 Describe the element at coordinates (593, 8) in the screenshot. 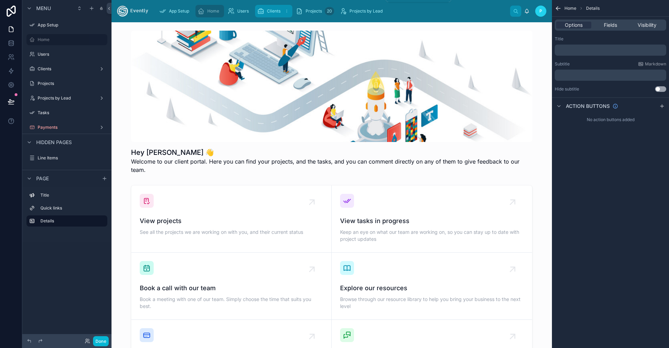

I see `span: Details` at that location.